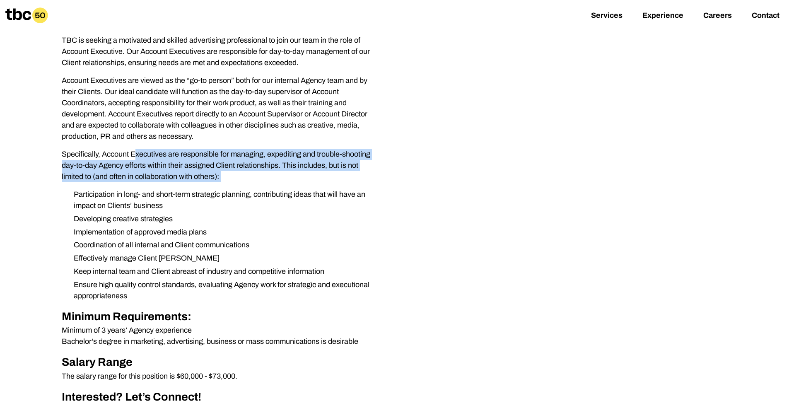  What do you see at coordinates (717, 16) in the screenshot?
I see `a: Careers` at bounding box center [717, 16].